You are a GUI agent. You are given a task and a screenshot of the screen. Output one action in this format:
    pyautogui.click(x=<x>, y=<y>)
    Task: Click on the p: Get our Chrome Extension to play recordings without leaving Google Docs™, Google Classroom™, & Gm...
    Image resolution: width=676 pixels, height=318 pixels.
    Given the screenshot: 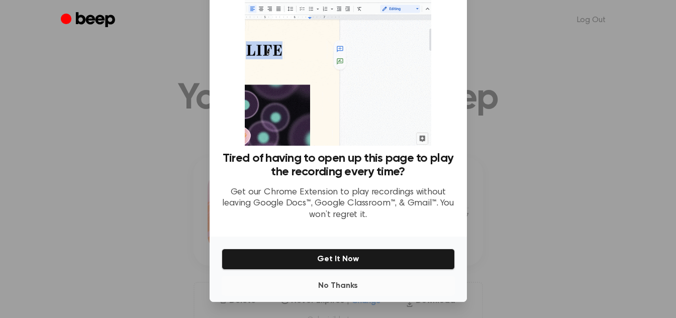 What is the action you would take?
    pyautogui.click(x=338, y=204)
    